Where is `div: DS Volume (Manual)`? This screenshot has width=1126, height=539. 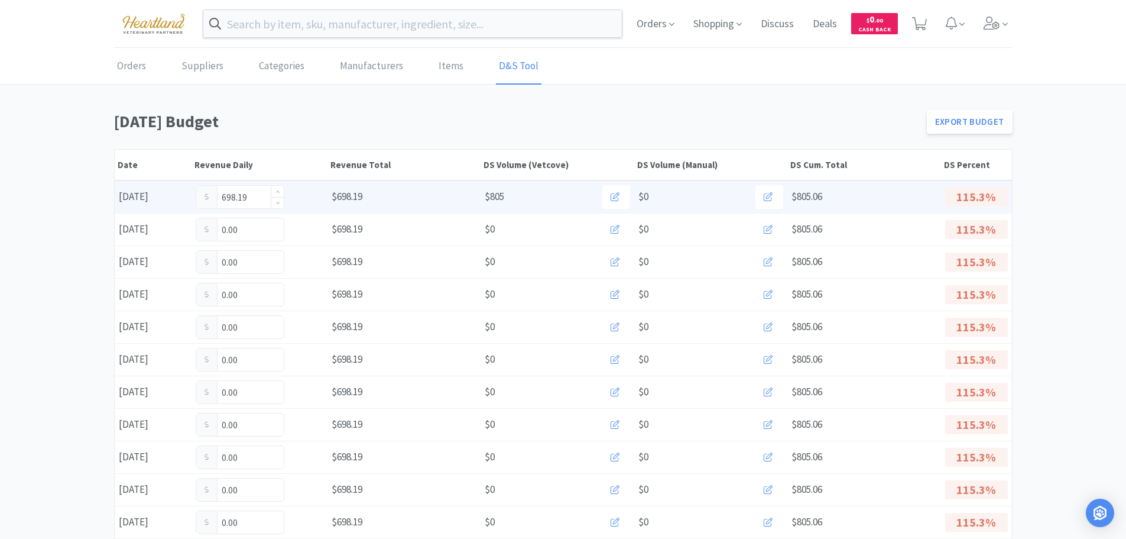
div: DS Volume (Manual) is located at coordinates (711, 164).